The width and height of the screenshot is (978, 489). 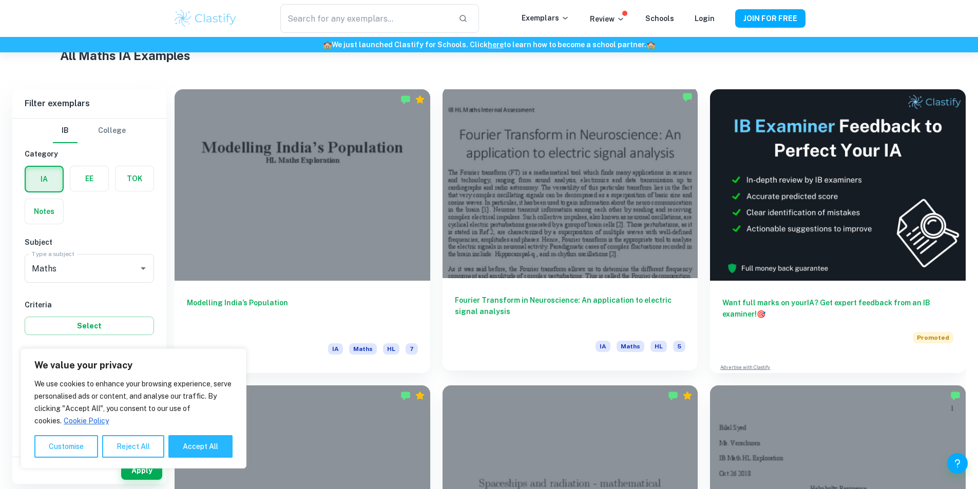 I want to click on label: Type a subject, so click(x=53, y=254).